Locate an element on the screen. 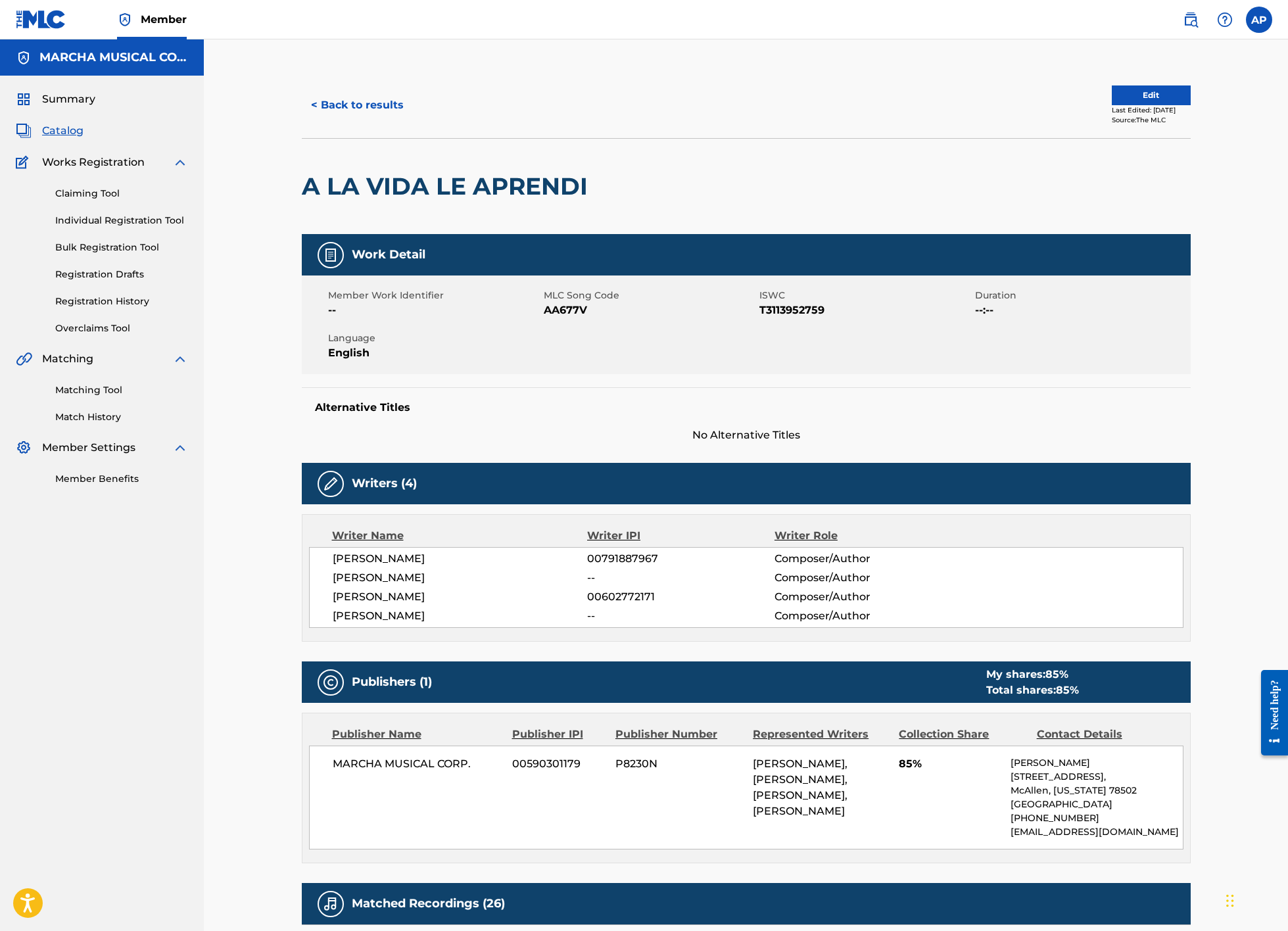 The height and width of the screenshot is (931, 1288). div: Total shares: is located at coordinates (1032, 691).